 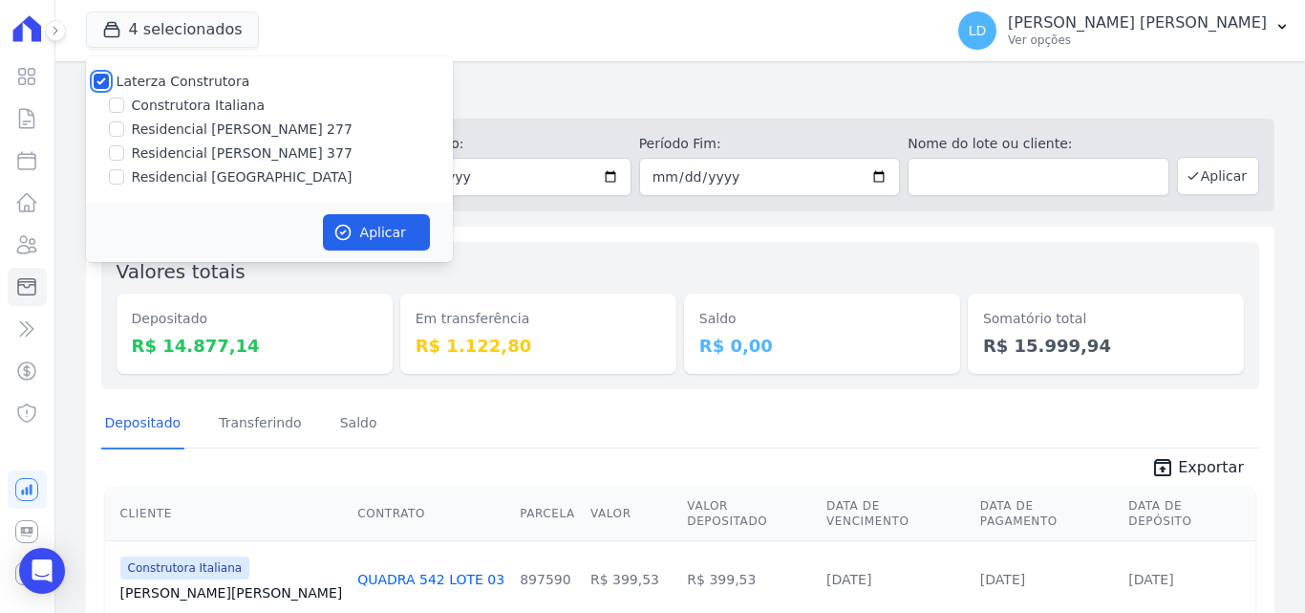 I want to click on div: Open Intercom Messenger, so click(x=42, y=570).